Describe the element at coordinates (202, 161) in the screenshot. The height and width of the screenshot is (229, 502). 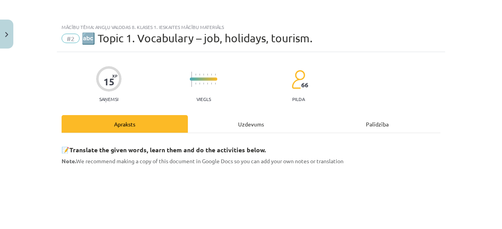
I see `span: We recommend making a copy of this document in Google Docs so you can add your own notes or trans...` at that location.